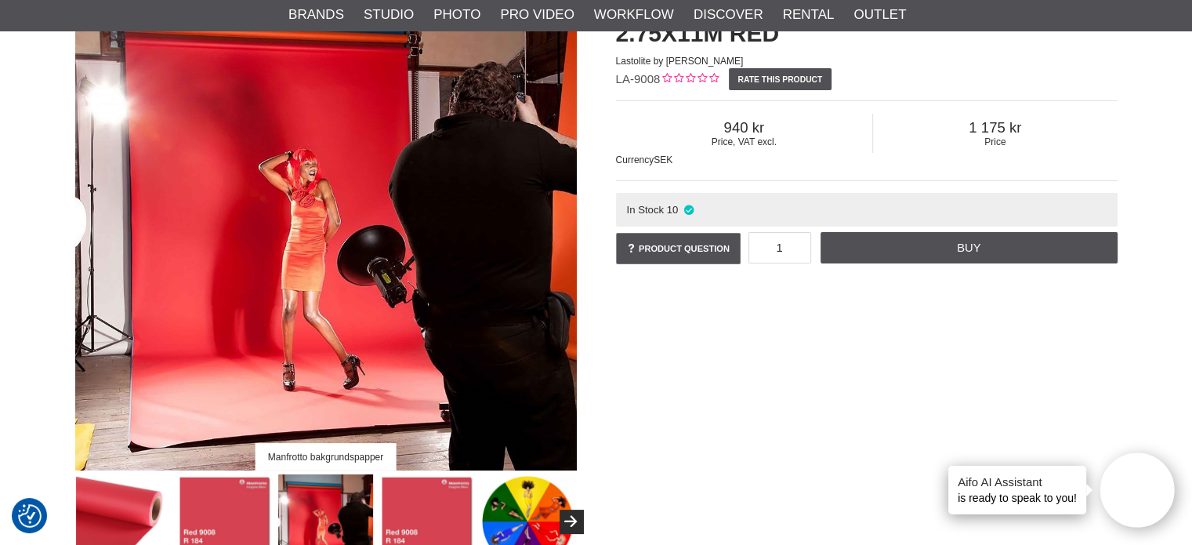 The height and width of the screenshot is (545, 1192). I want to click on span: Currency, so click(635, 160).